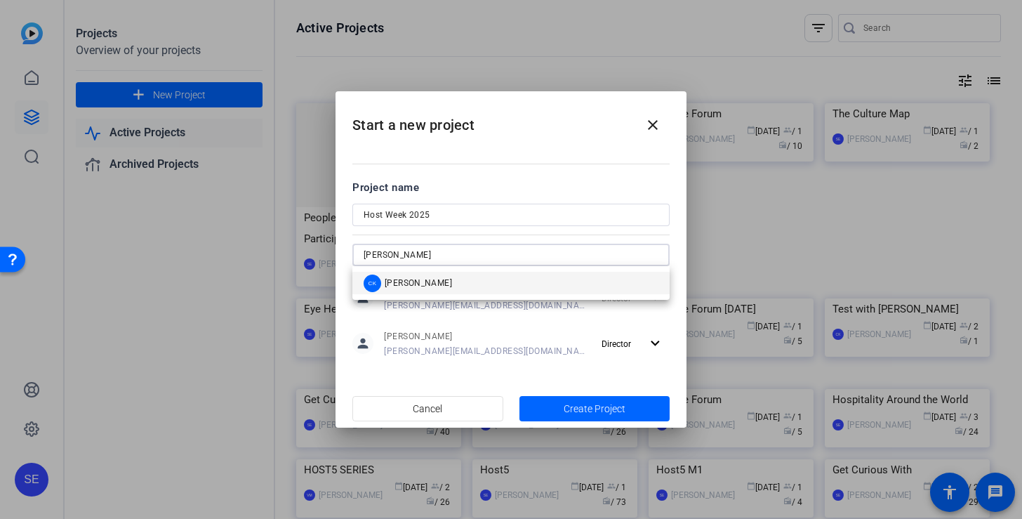  What do you see at coordinates (511, 119) in the screenshot?
I see `h2: Start a new project` at bounding box center [511, 119].